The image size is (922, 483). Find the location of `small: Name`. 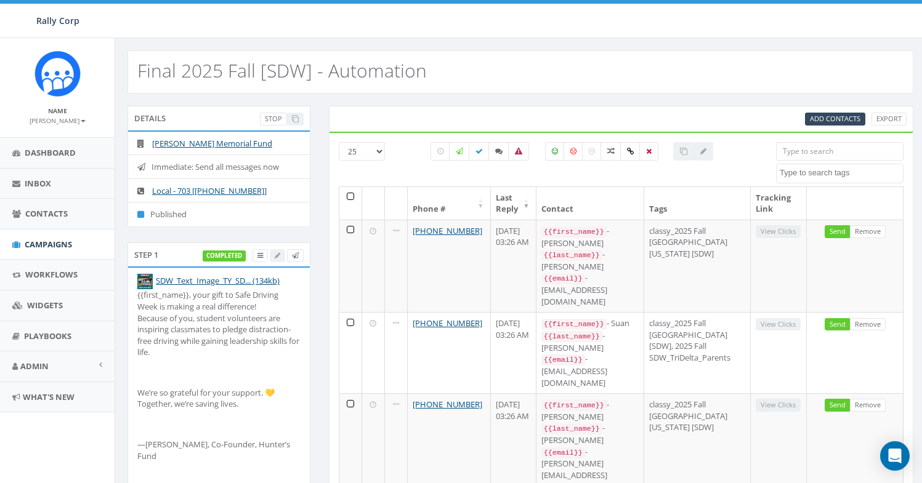

small: Name is located at coordinates (57, 111).